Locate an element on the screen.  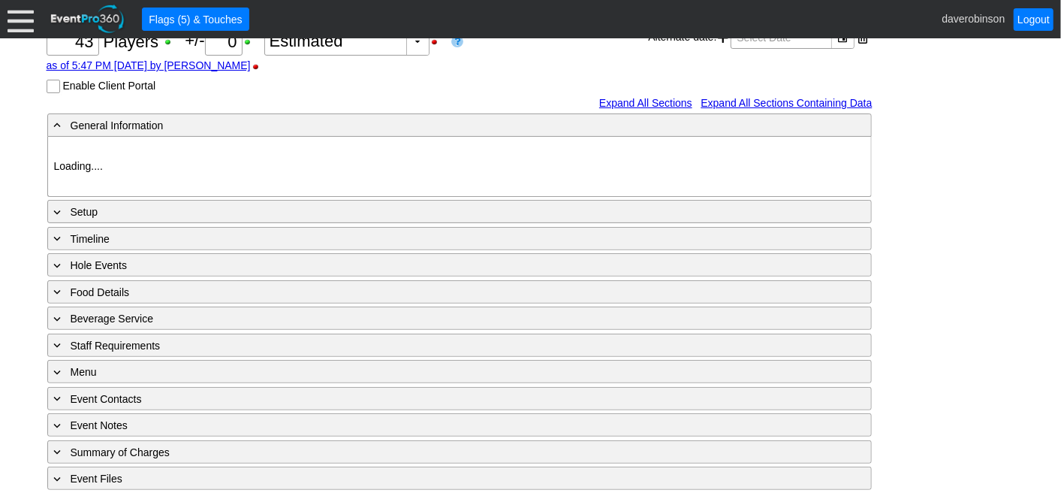
span: daverobinson is located at coordinates (974, 18).